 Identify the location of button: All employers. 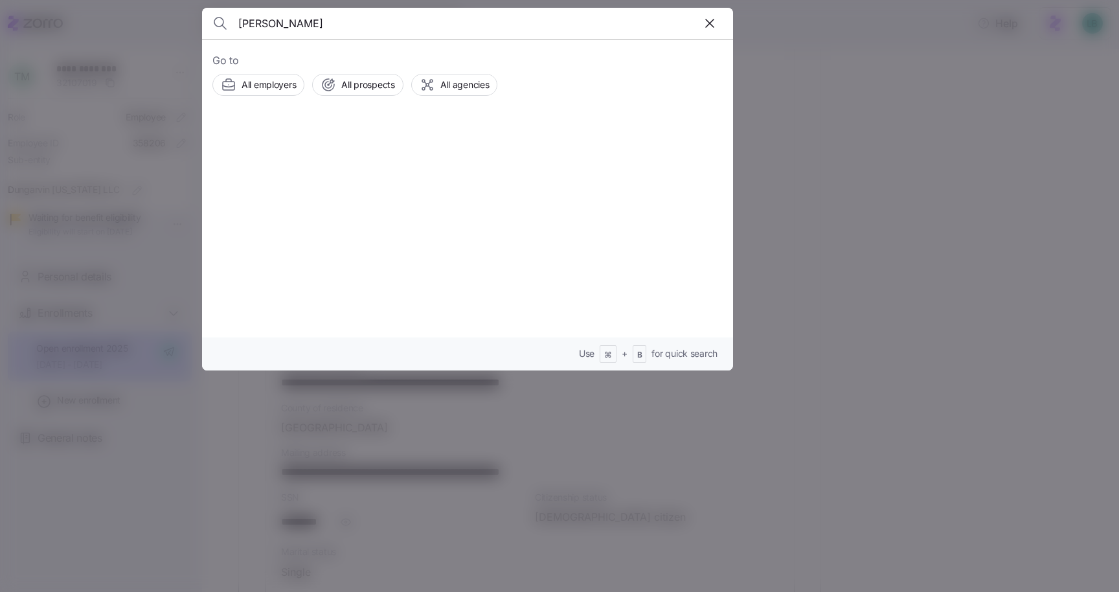
(258, 85).